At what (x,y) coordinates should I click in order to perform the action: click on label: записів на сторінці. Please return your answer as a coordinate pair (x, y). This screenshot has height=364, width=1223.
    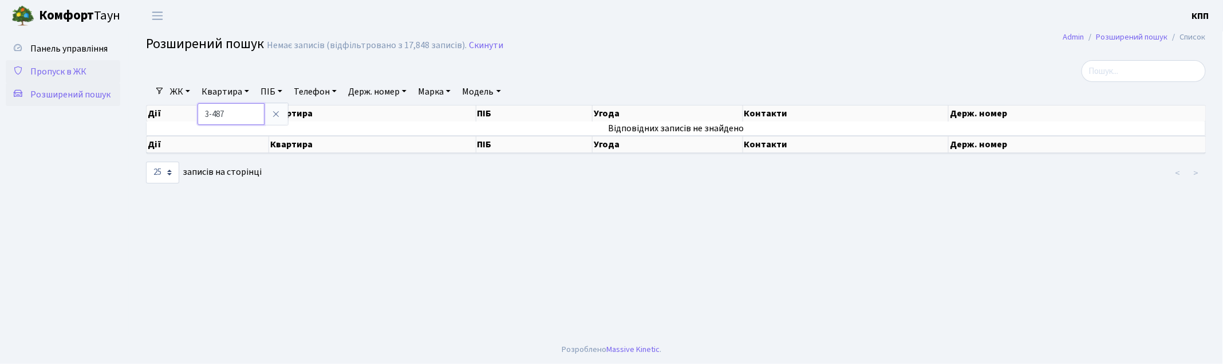
    Looking at the image, I should click on (204, 172).